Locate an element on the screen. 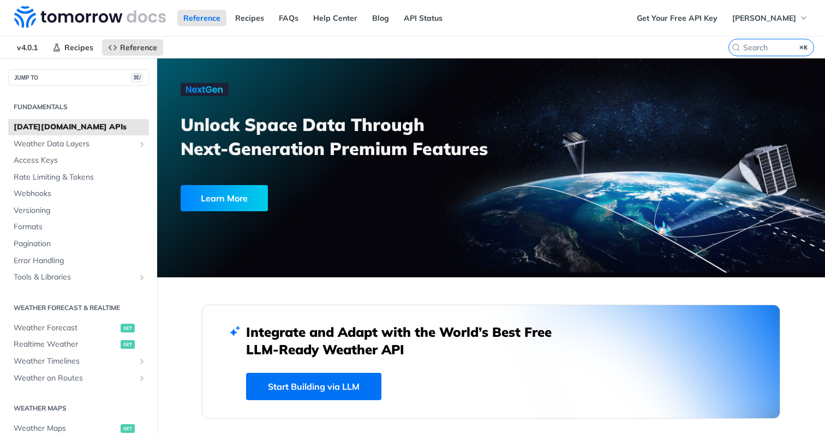 The width and height of the screenshot is (825, 434). a: Pagination is located at coordinates (79, 244).